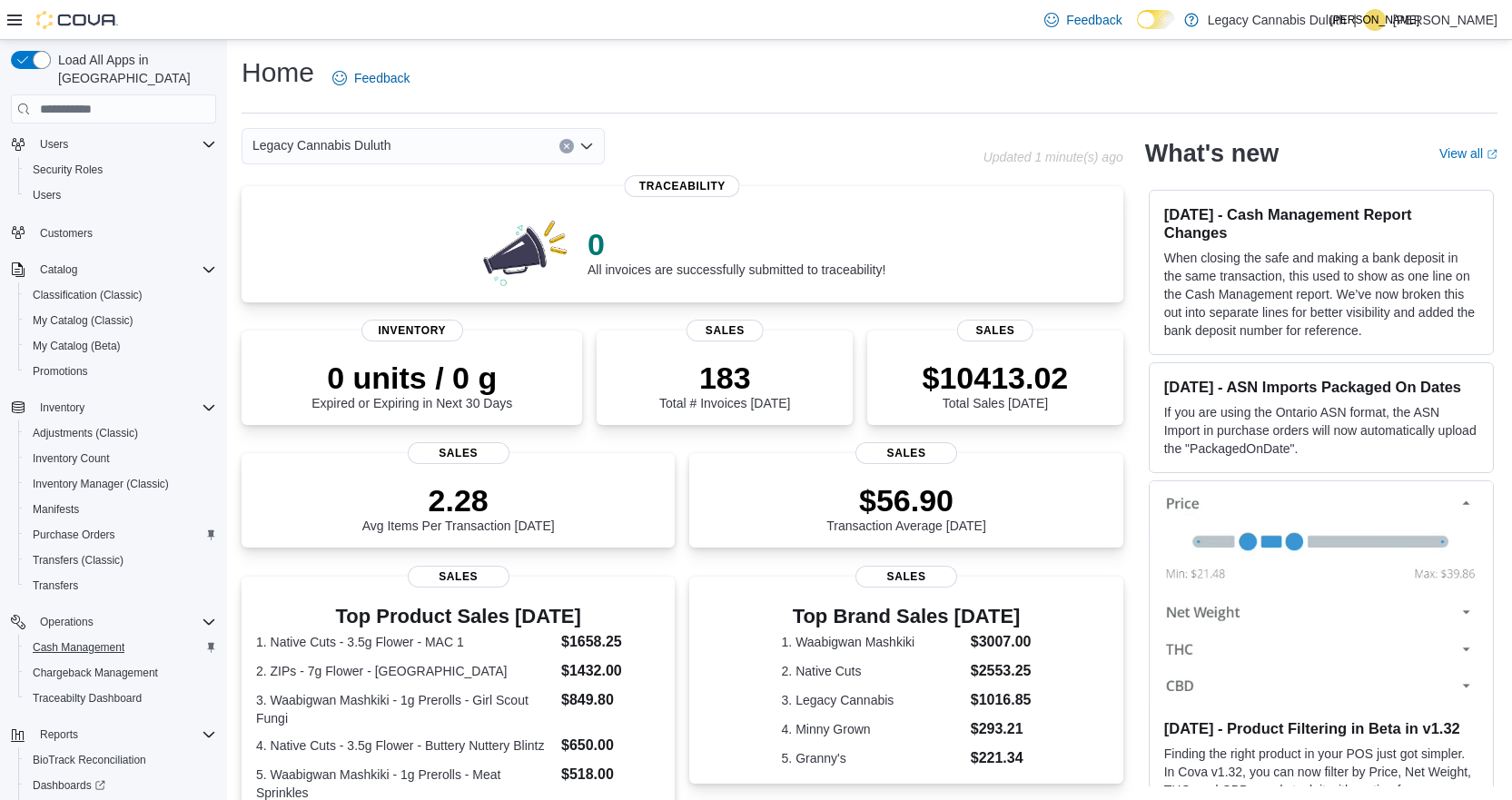  Describe the element at coordinates (321, 145) in the screenshot. I see `span: Legacy Cannabis Duluth` at that location.